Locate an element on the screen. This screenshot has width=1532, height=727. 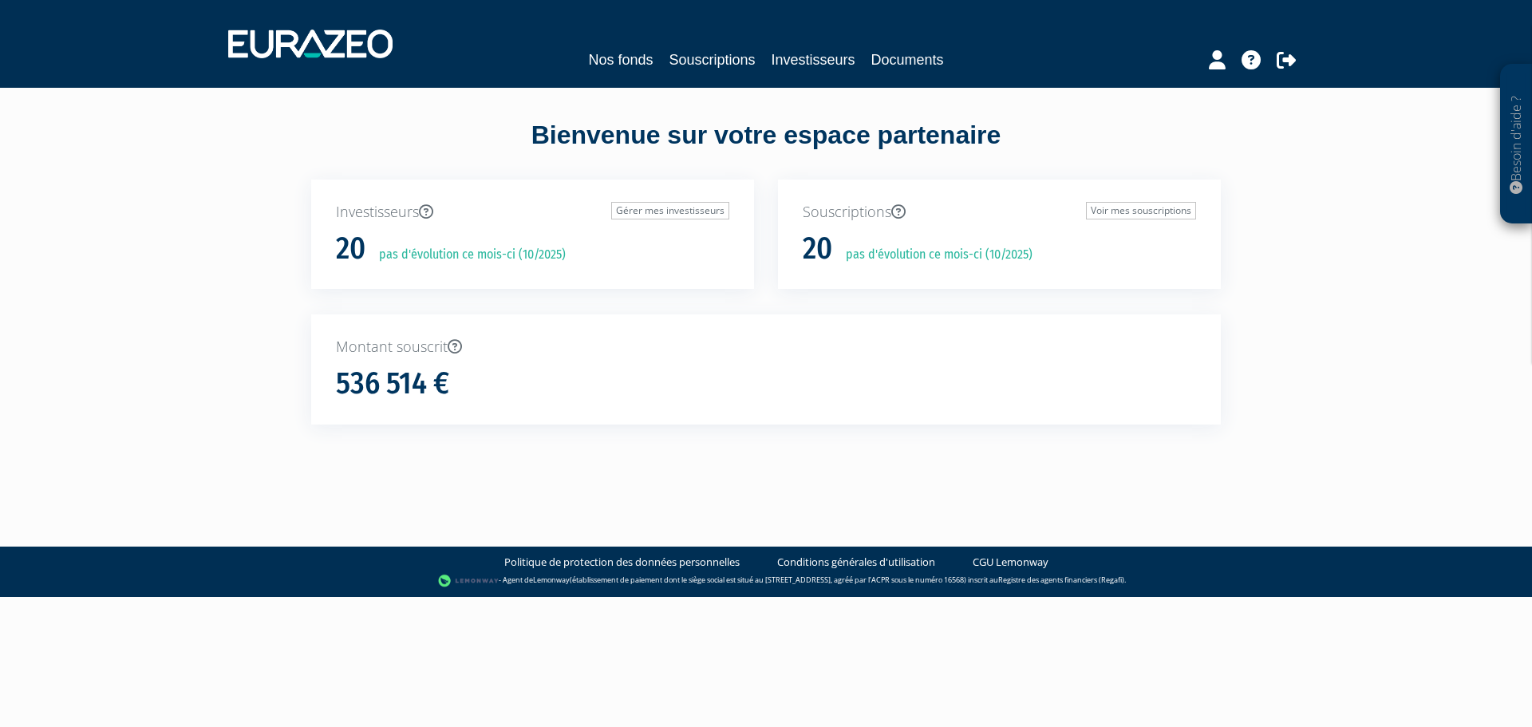
p: Montant souscrit is located at coordinates (766, 347).